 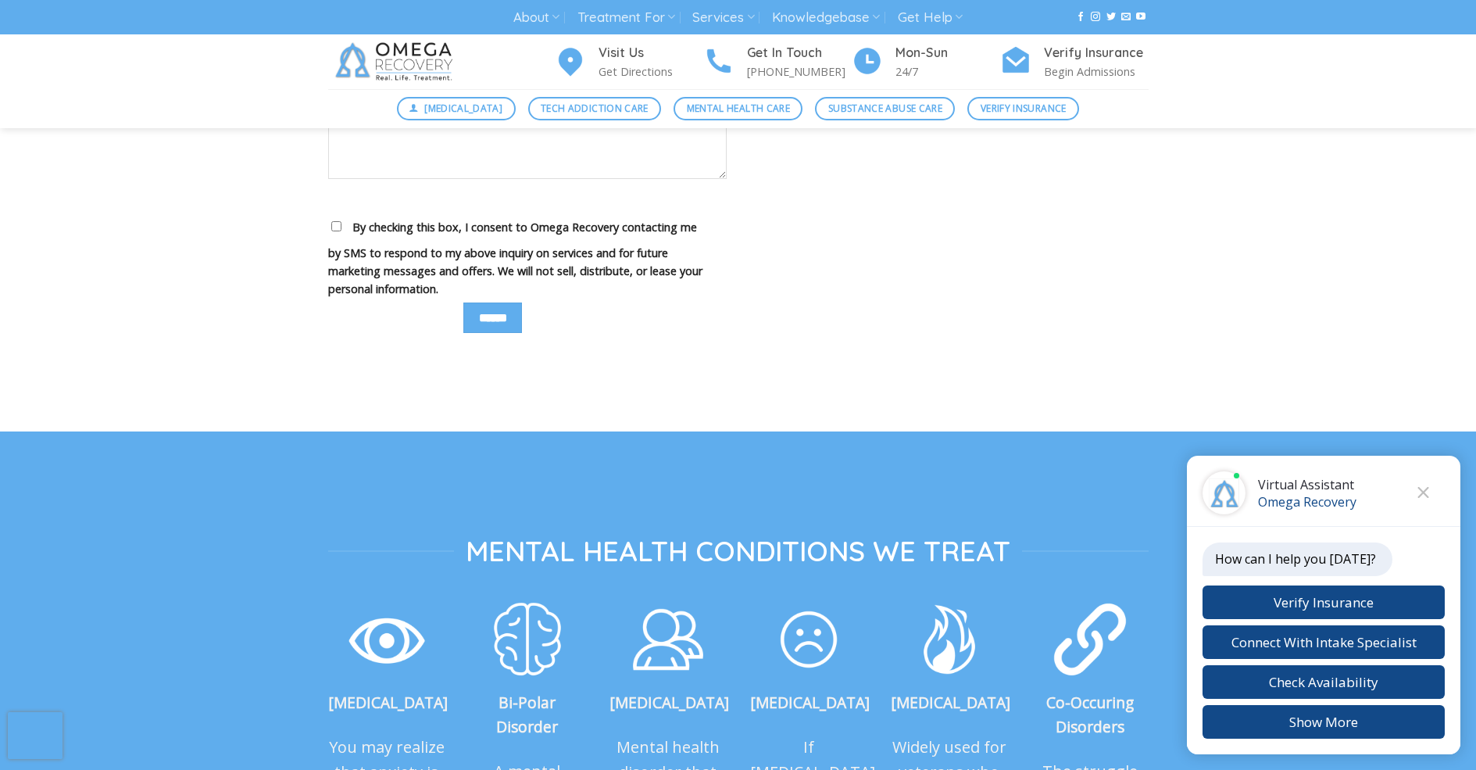 What do you see at coordinates (527, 132) in the screenshot?
I see `textarea: Your message (optional)` at bounding box center [527, 132].